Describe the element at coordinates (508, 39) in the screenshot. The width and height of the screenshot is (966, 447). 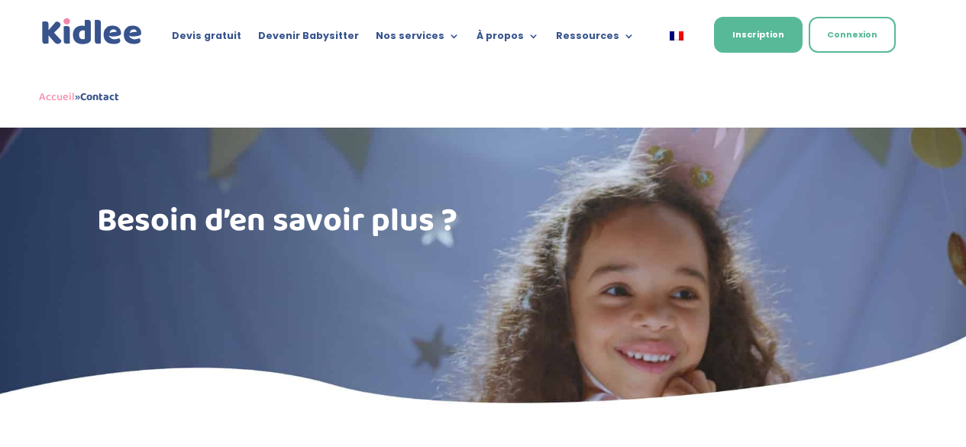
I see `a: À propos` at that location.